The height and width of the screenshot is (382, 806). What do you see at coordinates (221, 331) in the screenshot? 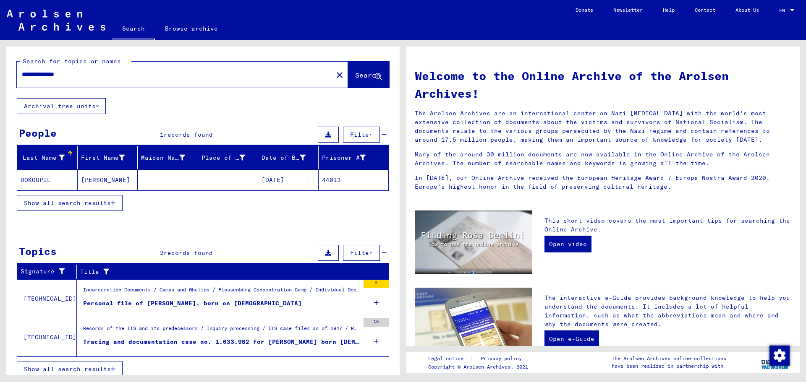
I see `div: Records of the ITS and its predecessors / Inquiry processing / ITS case files as of 1947 / Reposi...` at bounding box center [221, 331].